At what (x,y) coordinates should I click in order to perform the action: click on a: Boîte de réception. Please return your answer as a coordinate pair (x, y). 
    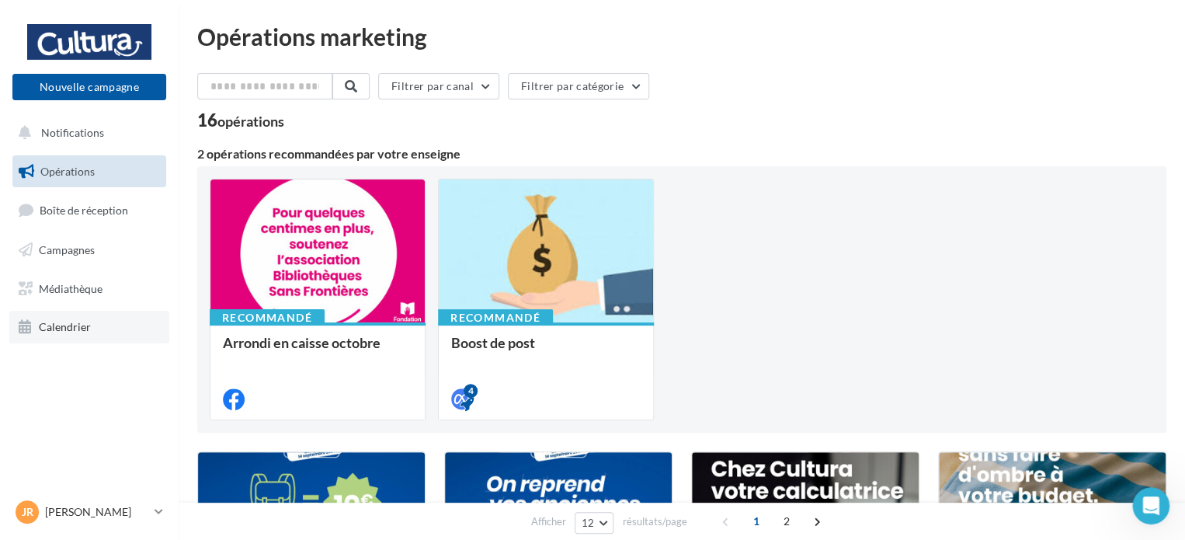
    Looking at the image, I should click on (89, 210).